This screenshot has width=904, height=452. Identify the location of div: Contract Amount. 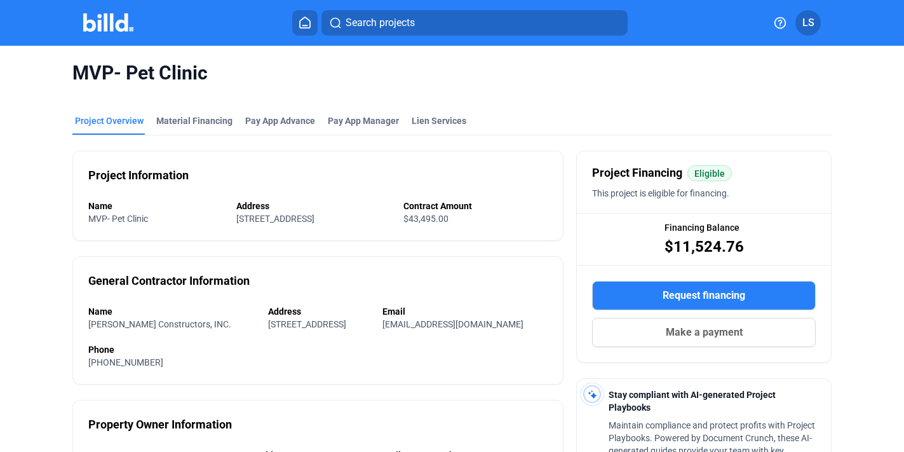
(475, 206).